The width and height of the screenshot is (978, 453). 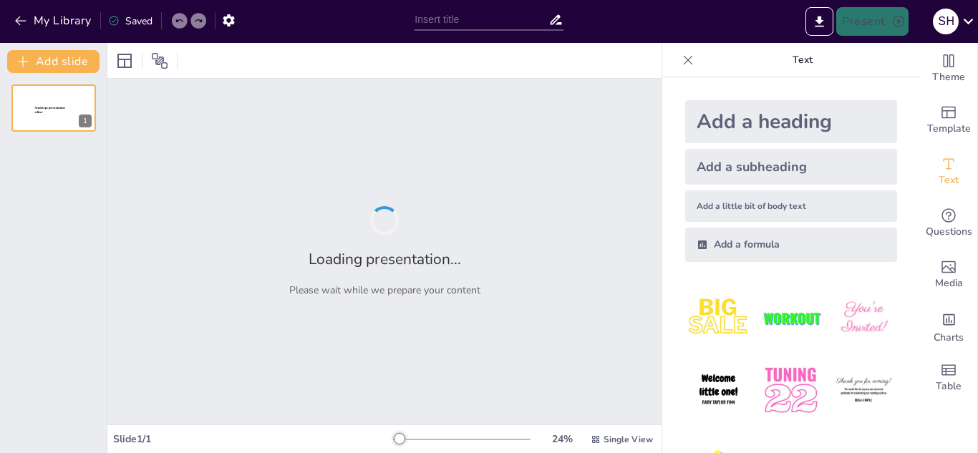 What do you see at coordinates (948, 326) in the screenshot?
I see `div: Add charts and graphs` at bounding box center [948, 326].